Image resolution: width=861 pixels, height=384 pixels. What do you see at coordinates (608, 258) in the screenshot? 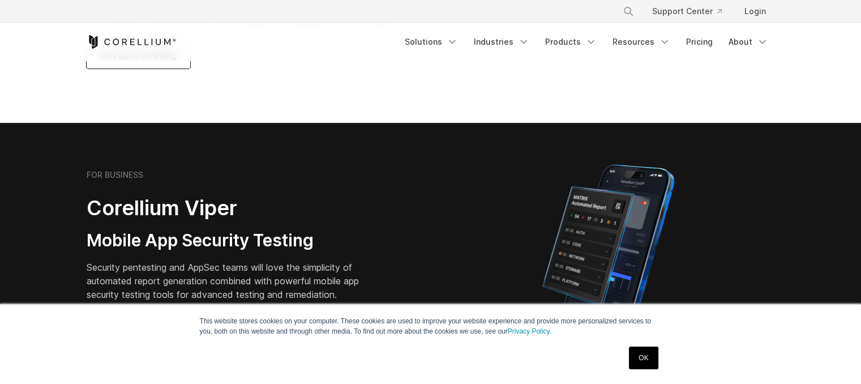
I see `img: Corellium MATRIX automated report on iPhone showing app vulnerability test results across securit...` at bounding box center [608, 258].